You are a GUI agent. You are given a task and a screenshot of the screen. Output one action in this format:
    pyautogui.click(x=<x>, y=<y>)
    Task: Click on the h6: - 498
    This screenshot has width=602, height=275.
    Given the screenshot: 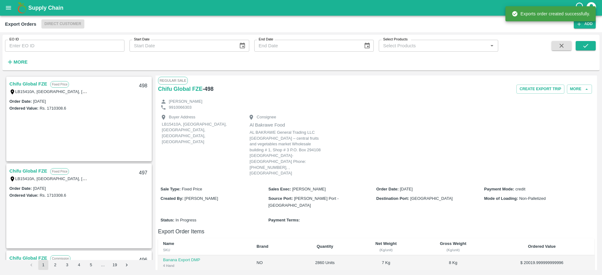 What is the action you would take?
    pyautogui.click(x=208, y=89)
    